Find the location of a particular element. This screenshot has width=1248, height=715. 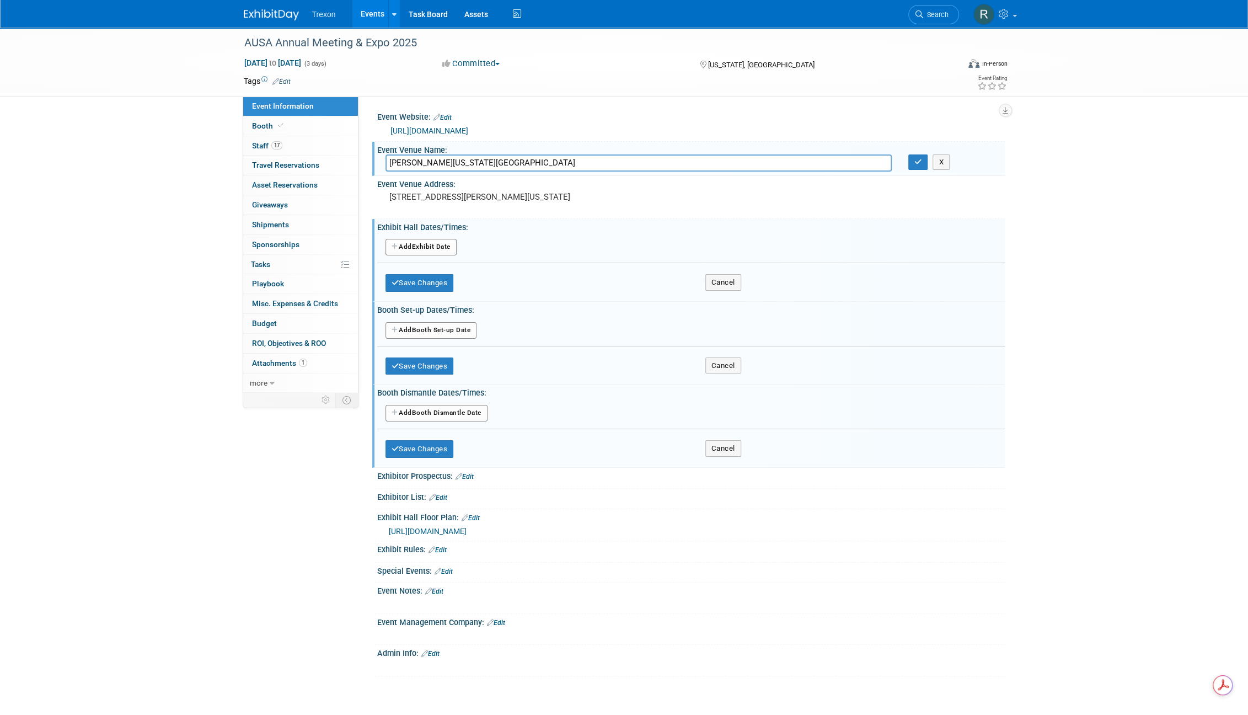

div: Exhibitor List: is located at coordinates (691, 496).